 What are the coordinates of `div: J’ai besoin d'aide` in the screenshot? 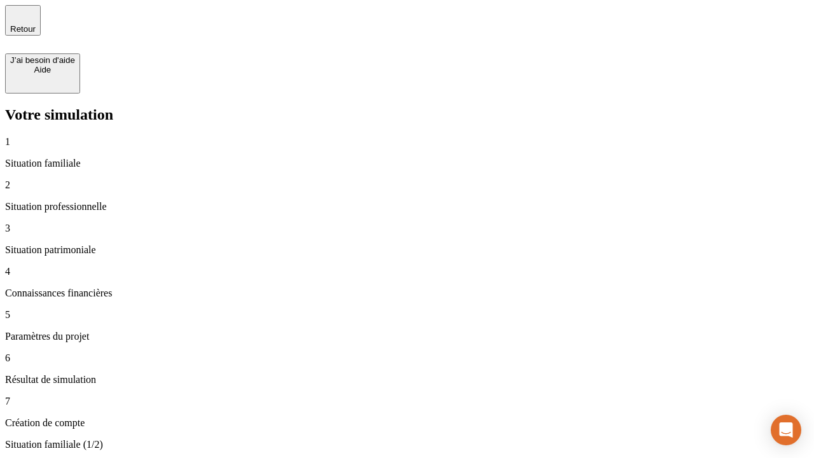 It's located at (43, 60).